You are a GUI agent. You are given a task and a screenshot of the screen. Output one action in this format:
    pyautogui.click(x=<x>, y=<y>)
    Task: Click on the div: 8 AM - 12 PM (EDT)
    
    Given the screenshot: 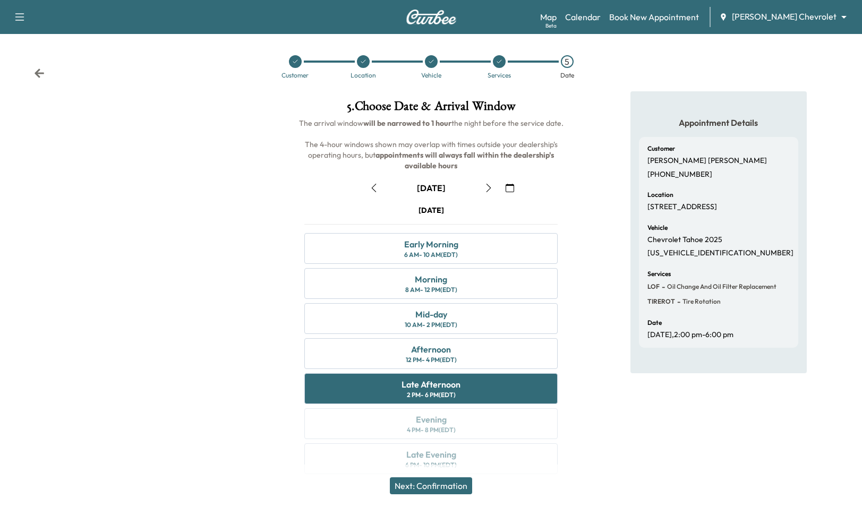 What is the action you would take?
    pyautogui.click(x=431, y=290)
    